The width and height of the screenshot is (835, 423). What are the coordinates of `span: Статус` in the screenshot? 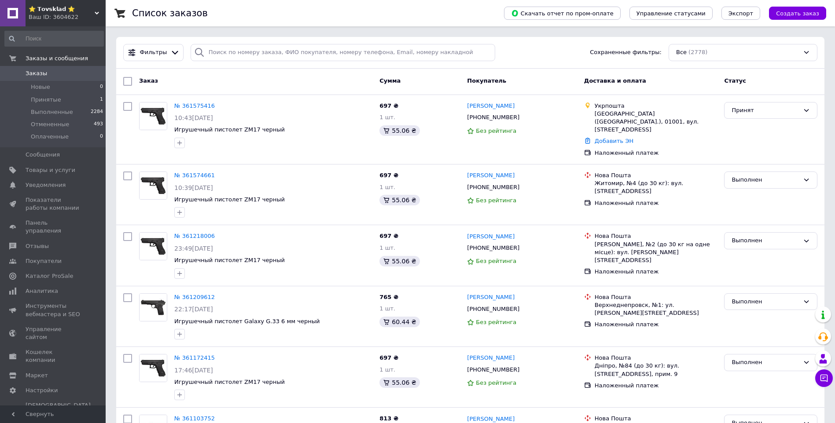 It's located at (735, 81).